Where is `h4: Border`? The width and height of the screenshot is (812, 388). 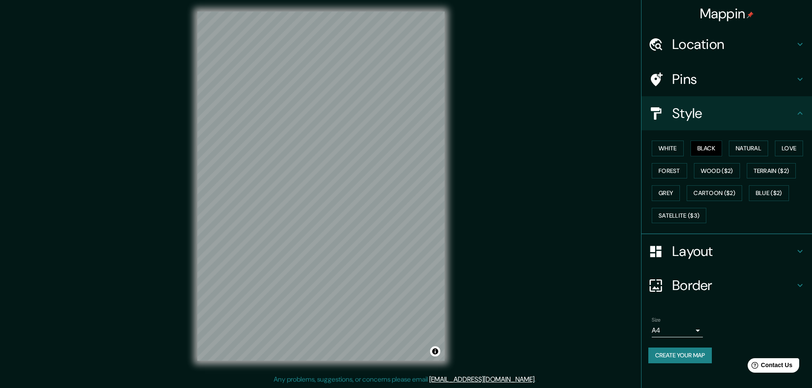
h4: Border is located at coordinates (734, 286).